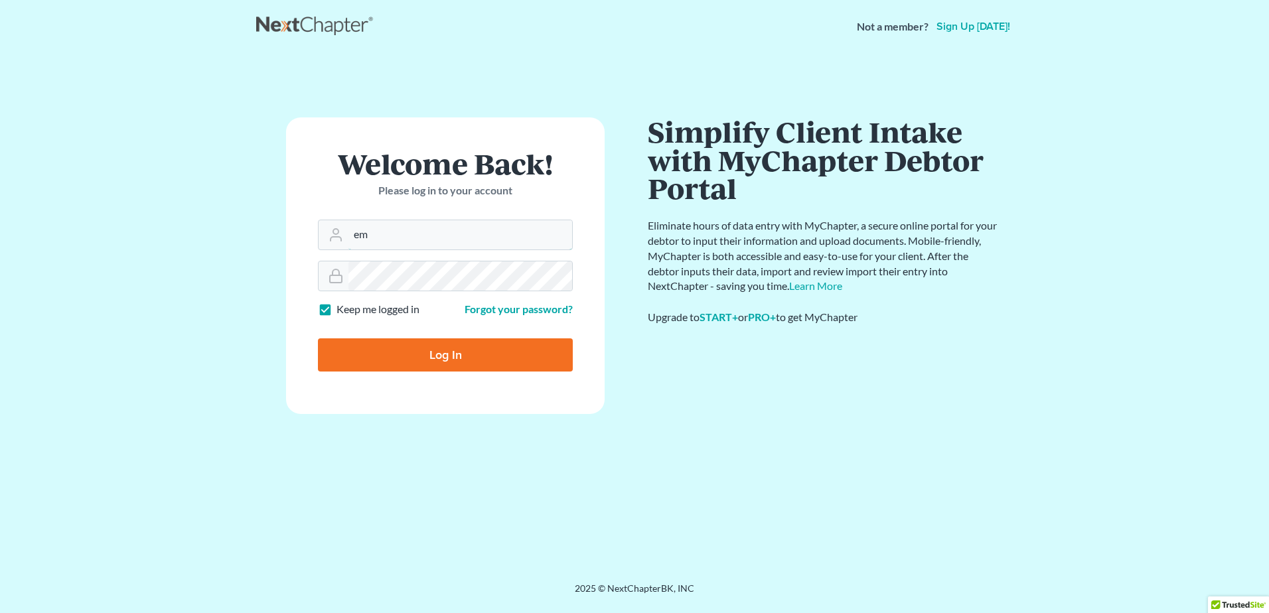  What do you see at coordinates (445, 163) in the screenshot?
I see `h1: Welcome Back!` at bounding box center [445, 163].